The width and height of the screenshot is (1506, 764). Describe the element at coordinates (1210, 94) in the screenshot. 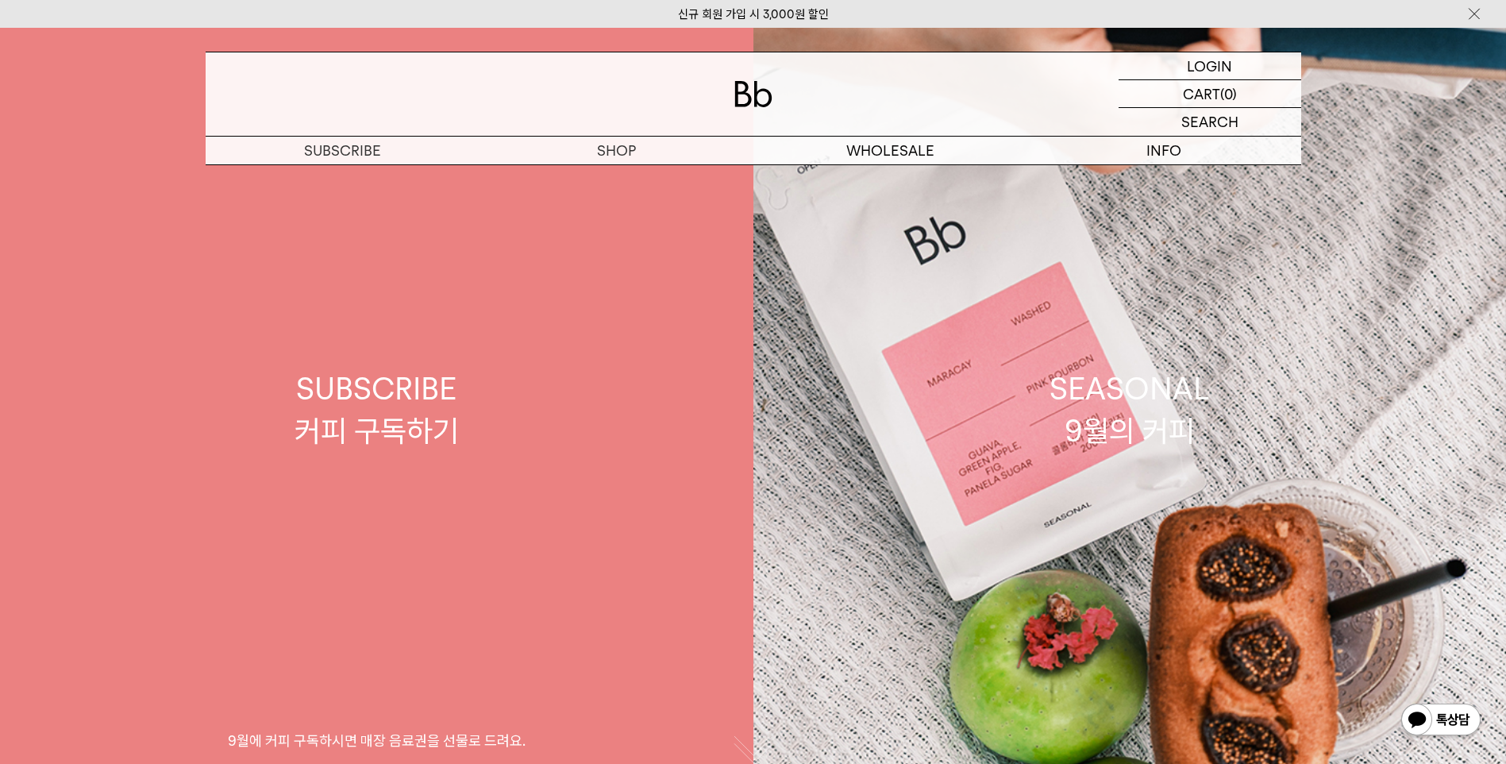

I see `a: CART (0)` at that location.